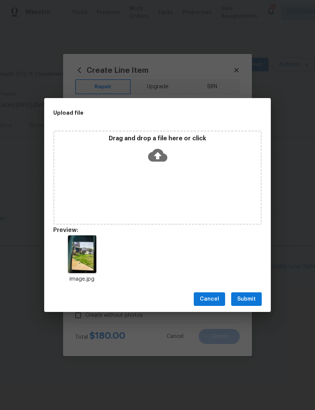 The image size is (315, 410). Describe the element at coordinates (209, 299) in the screenshot. I see `span: Cancel` at that location.